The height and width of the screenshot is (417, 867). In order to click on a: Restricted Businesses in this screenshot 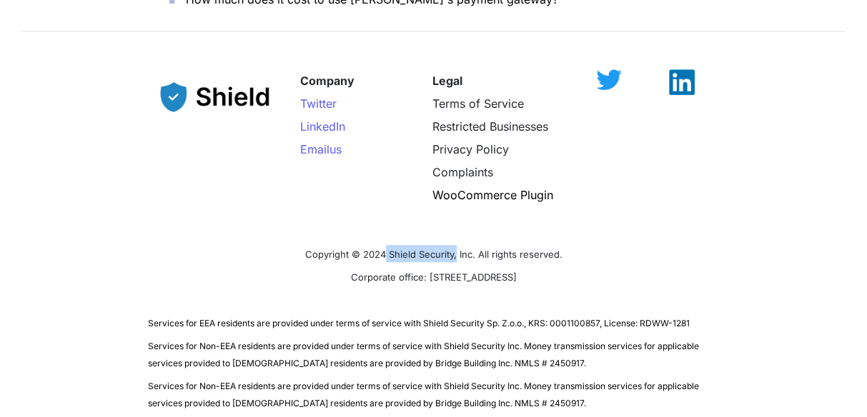, I will do `click(490, 127)`.